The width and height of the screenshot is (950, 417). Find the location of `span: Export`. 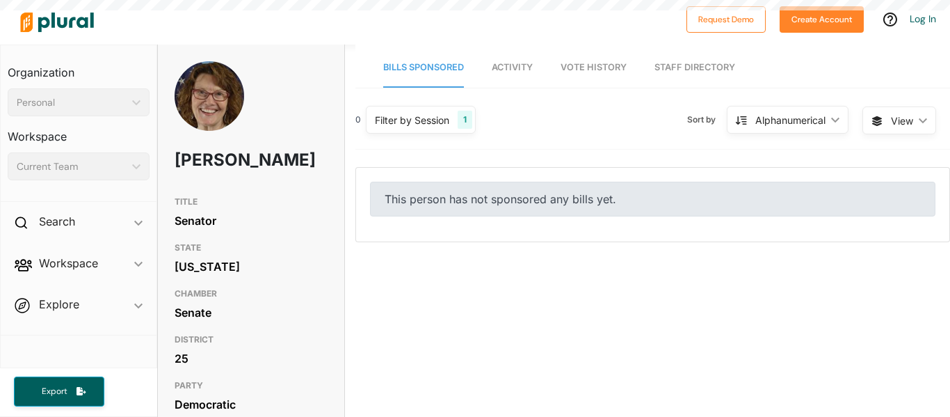

span: Export is located at coordinates (54, 391).